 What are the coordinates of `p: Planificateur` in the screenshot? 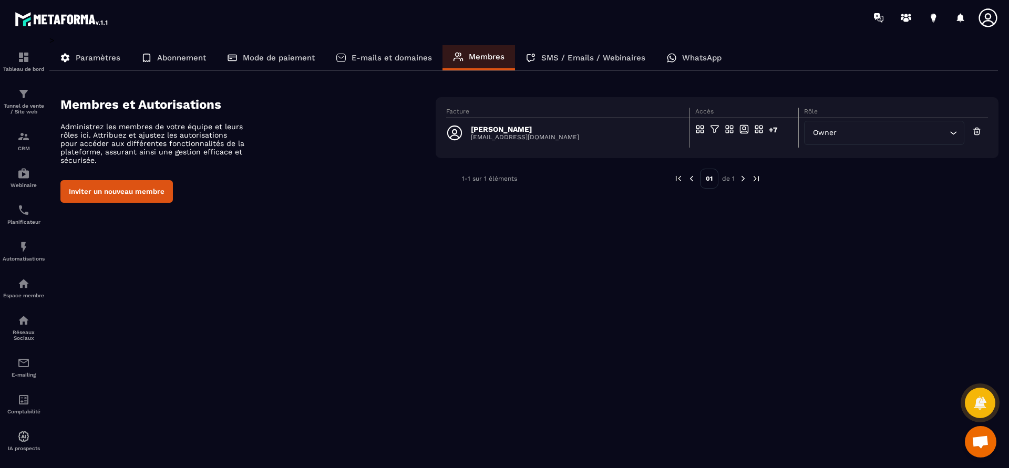 It's located at (24, 222).